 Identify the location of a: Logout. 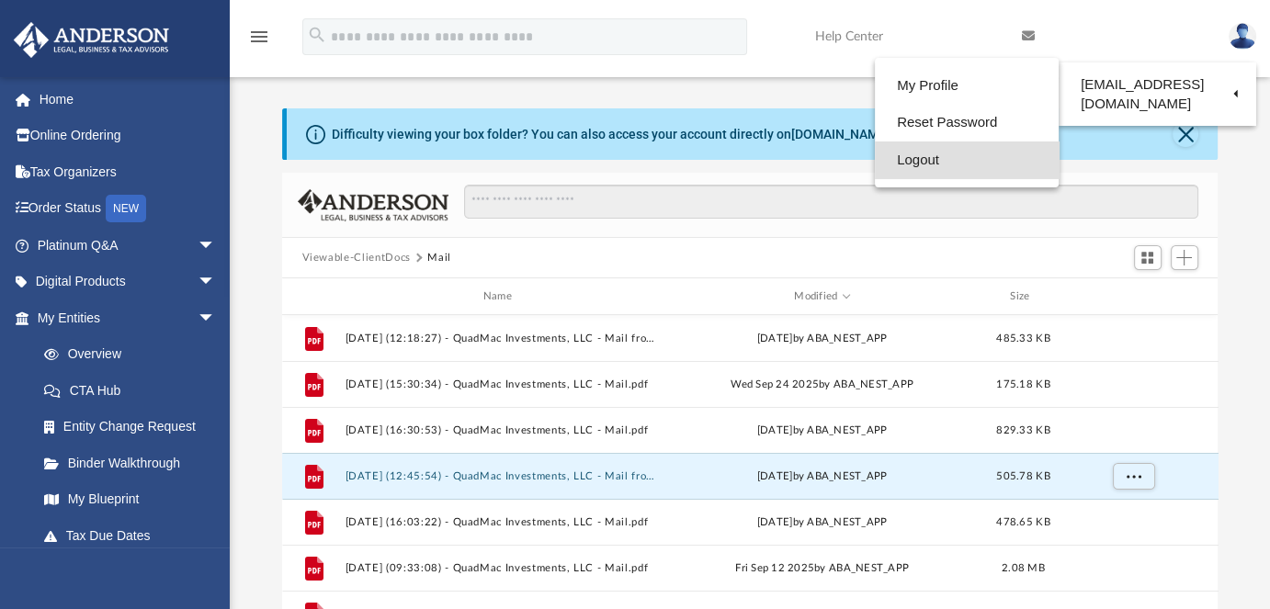
(967, 160).